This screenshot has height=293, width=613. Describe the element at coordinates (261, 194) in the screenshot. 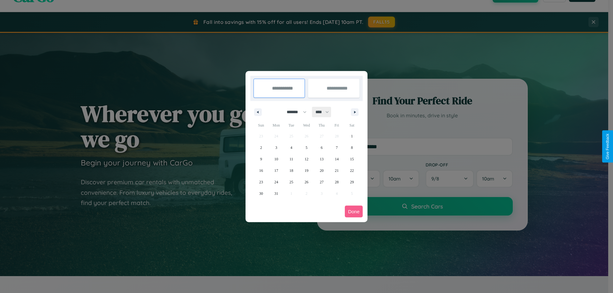

I see `button: 30` at that location.